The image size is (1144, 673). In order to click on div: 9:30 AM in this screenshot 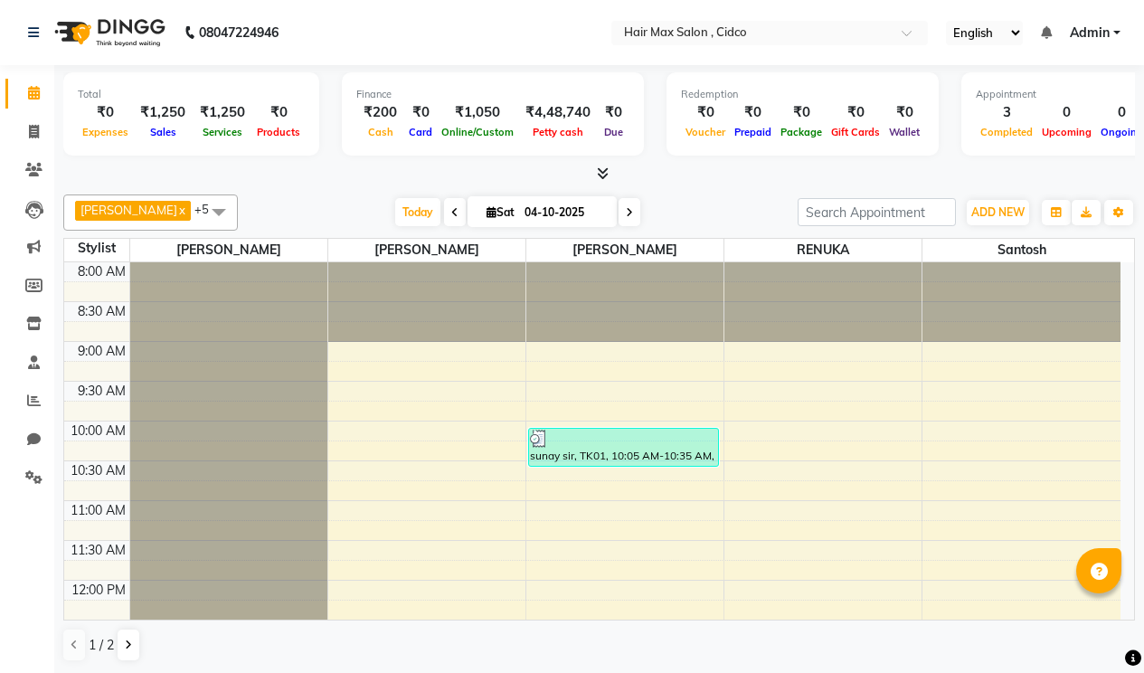, I will do `click(101, 391)`.